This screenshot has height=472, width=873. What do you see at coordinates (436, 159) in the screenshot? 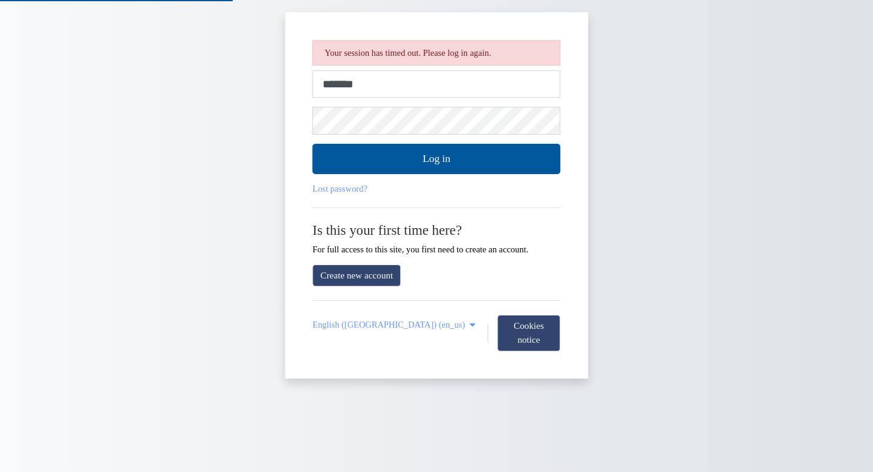
I see `button: Log in` at bounding box center [436, 159].